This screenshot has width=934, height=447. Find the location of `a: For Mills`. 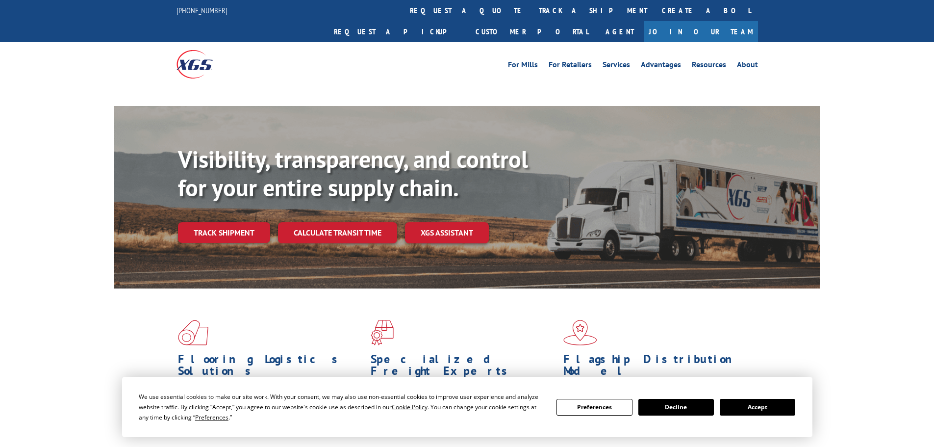

a: For Mills is located at coordinates (523, 66).